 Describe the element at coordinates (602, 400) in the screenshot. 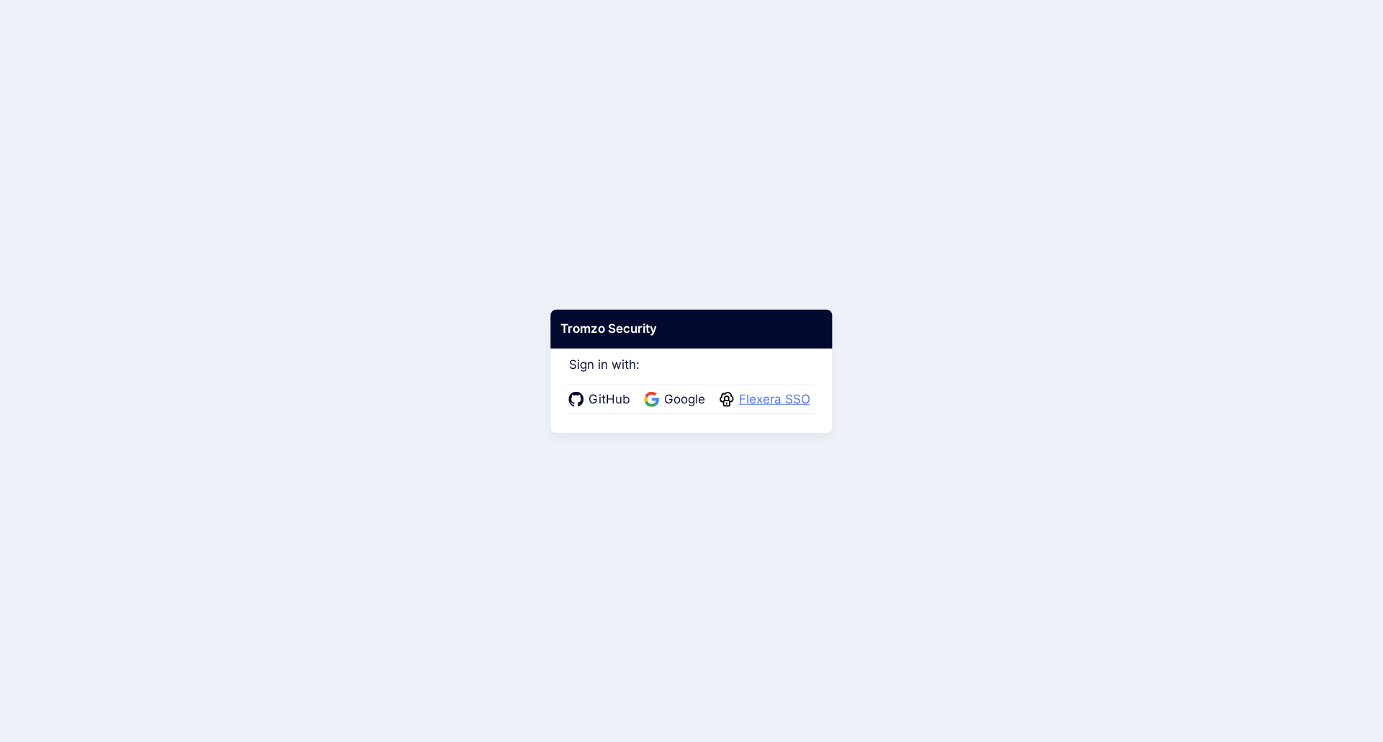

I see `a: GitHub` at that location.